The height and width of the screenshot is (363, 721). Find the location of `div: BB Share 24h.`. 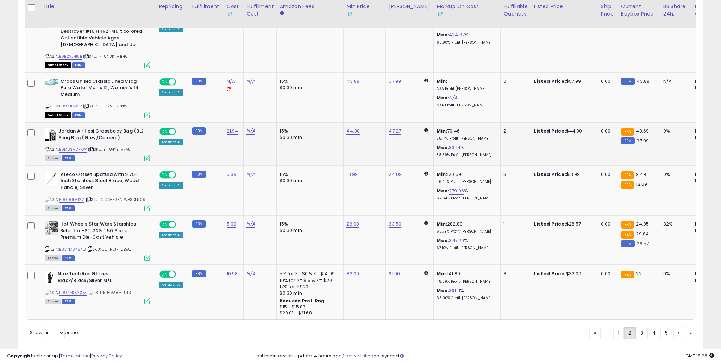

div: BB Share 24h. is located at coordinates (676, 10).